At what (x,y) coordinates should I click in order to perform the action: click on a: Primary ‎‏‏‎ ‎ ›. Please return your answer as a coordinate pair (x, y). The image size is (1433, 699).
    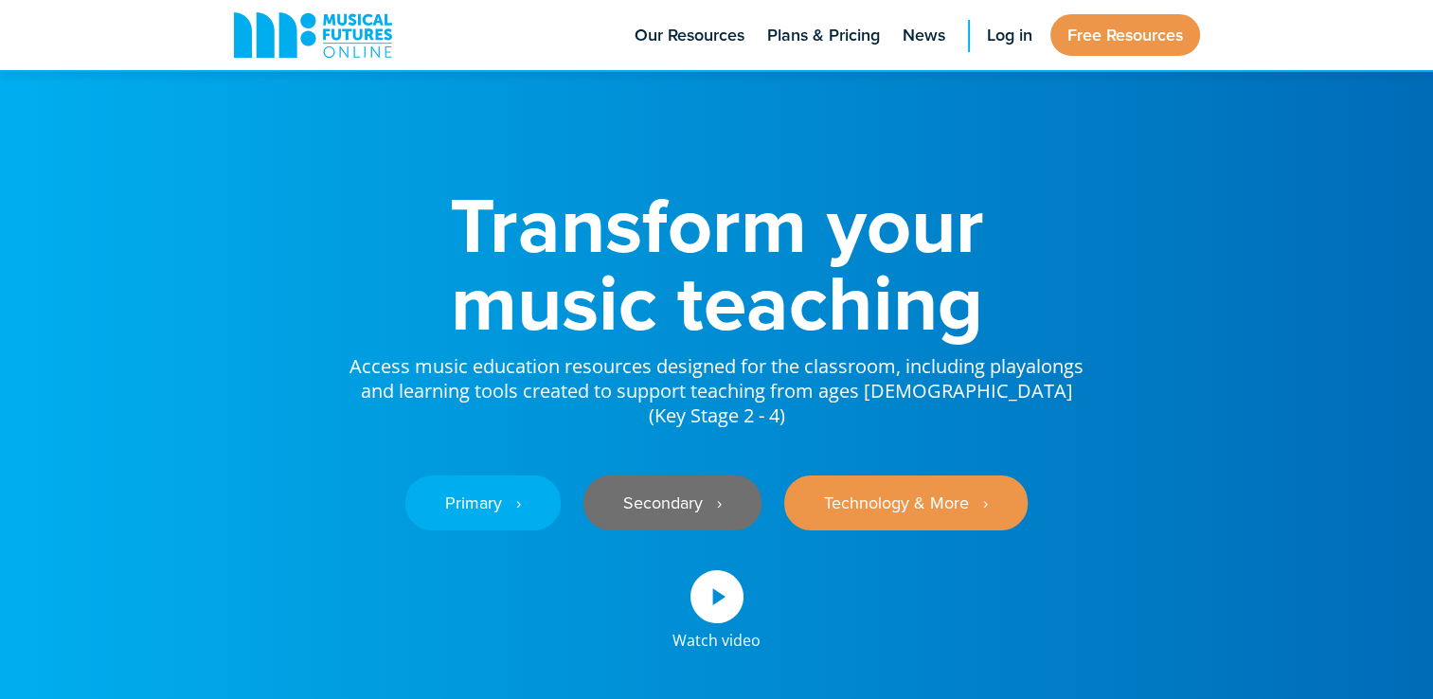
    Looking at the image, I should click on (483, 503).